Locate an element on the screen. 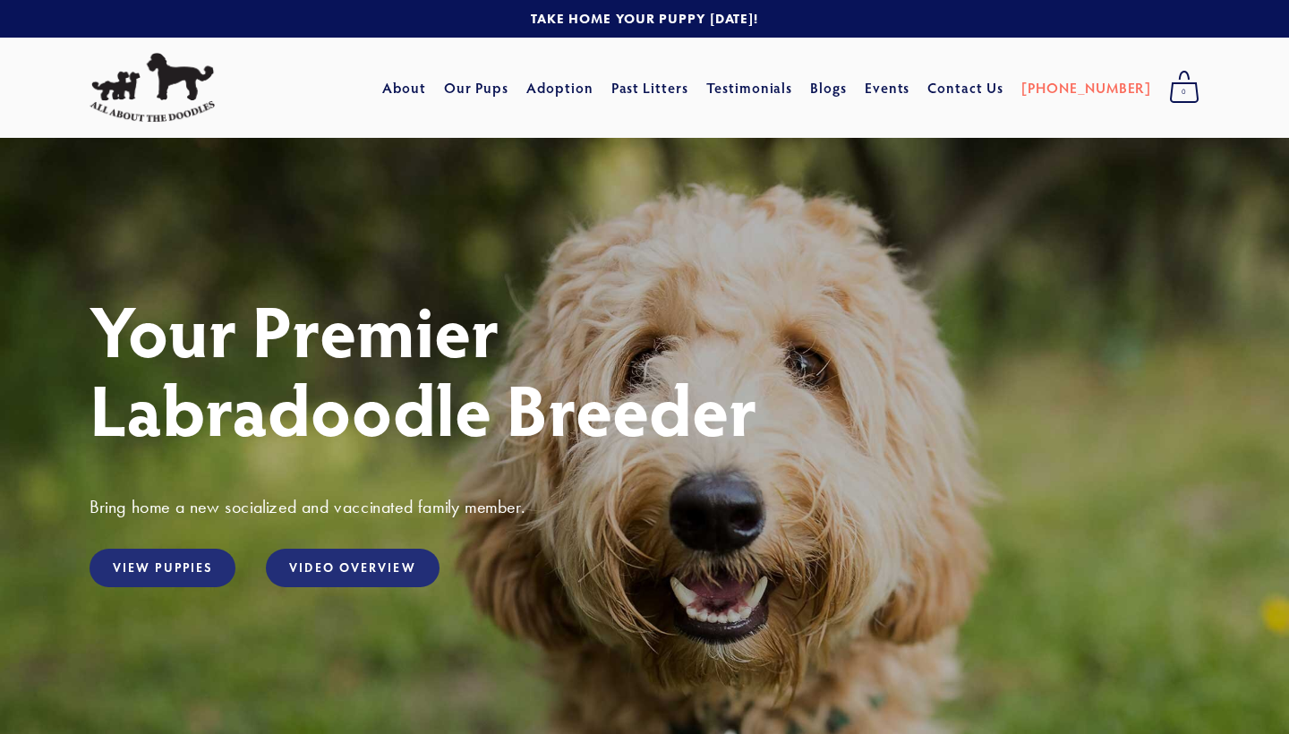 The image size is (1289, 734). a: Past Litters is located at coordinates (650, 87).